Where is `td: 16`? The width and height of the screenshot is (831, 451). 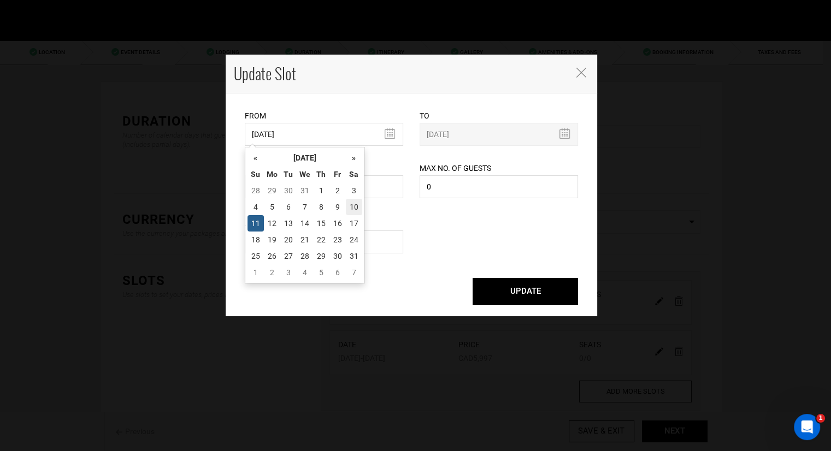 td: 16 is located at coordinates (338, 224).